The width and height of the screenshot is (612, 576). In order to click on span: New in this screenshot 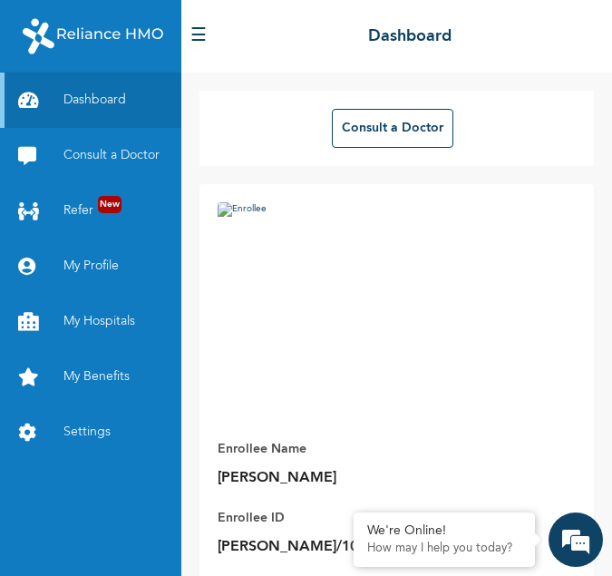, I will do `click(110, 204)`.